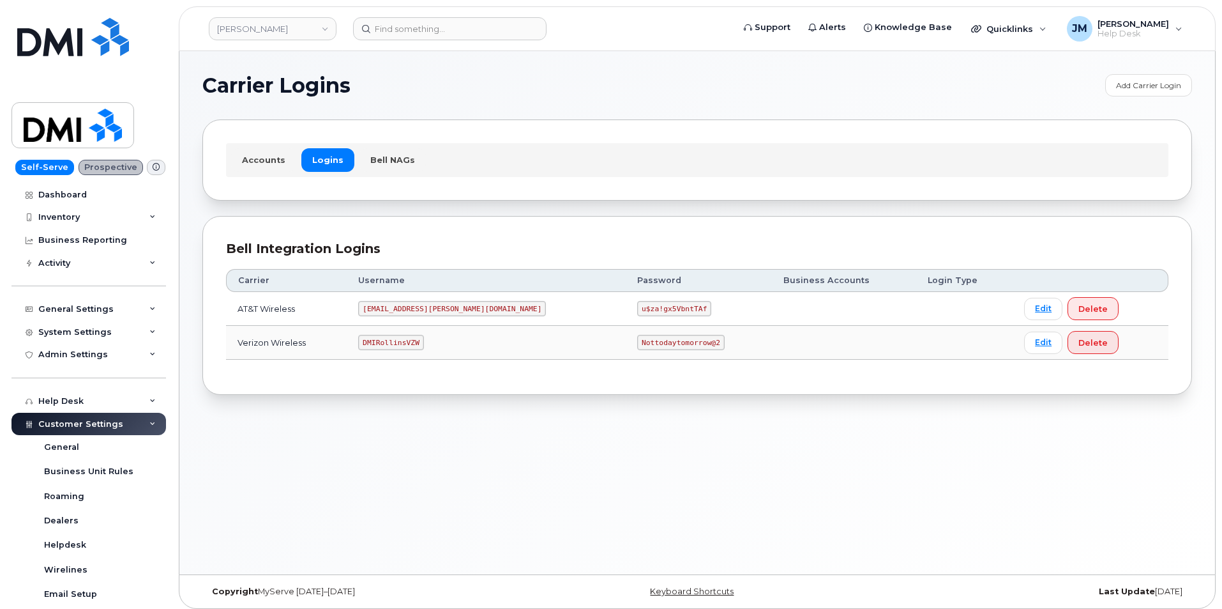 This screenshot has width=1222, height=609. What do you see at coordinates (393, 160) in the screenshot?
I see `a: Bell NAGs` at bounding box center [393, 160].